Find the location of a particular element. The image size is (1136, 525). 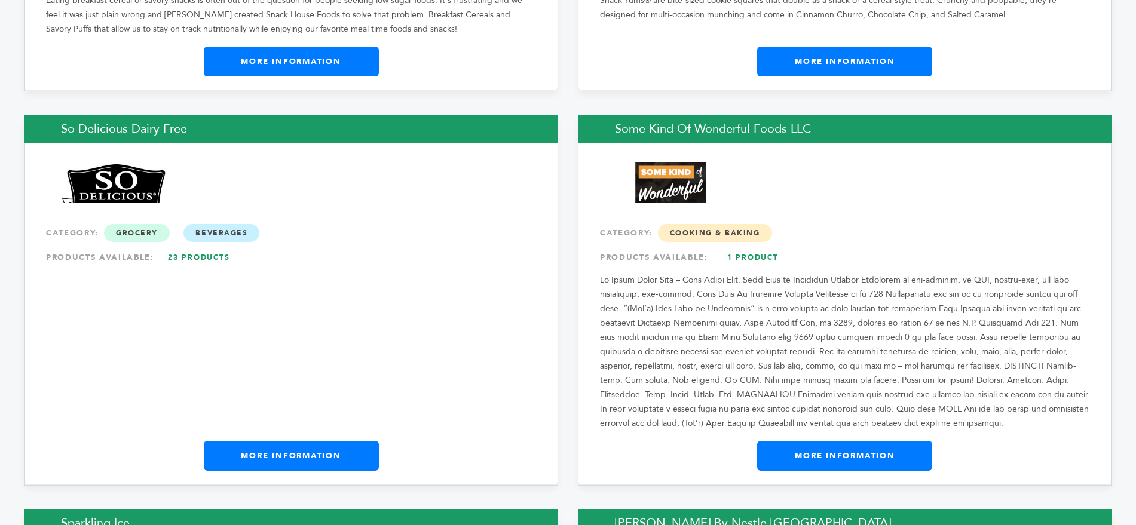

img: So Delicious Dairy Free is located at coordinates (117, 183).